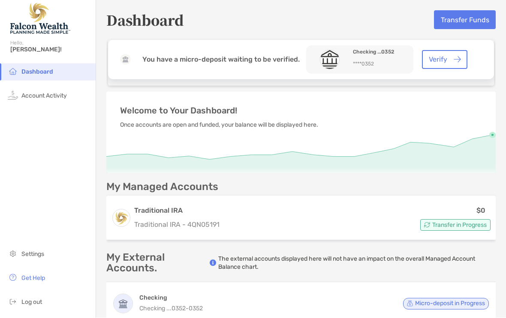  Describe the element at coordinates (13, 278) in the screenshot. I see `img: get-help icon` at that location.